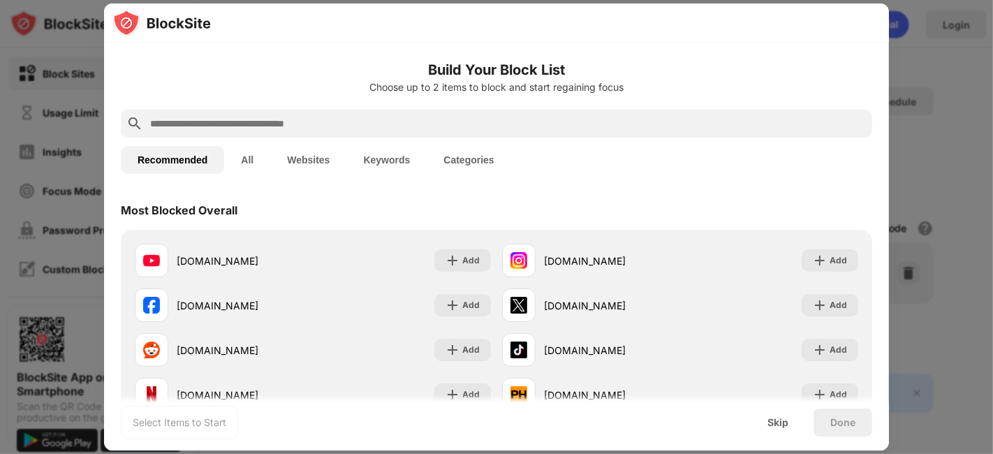  I want to click on button: Websites, so click(308, 160).